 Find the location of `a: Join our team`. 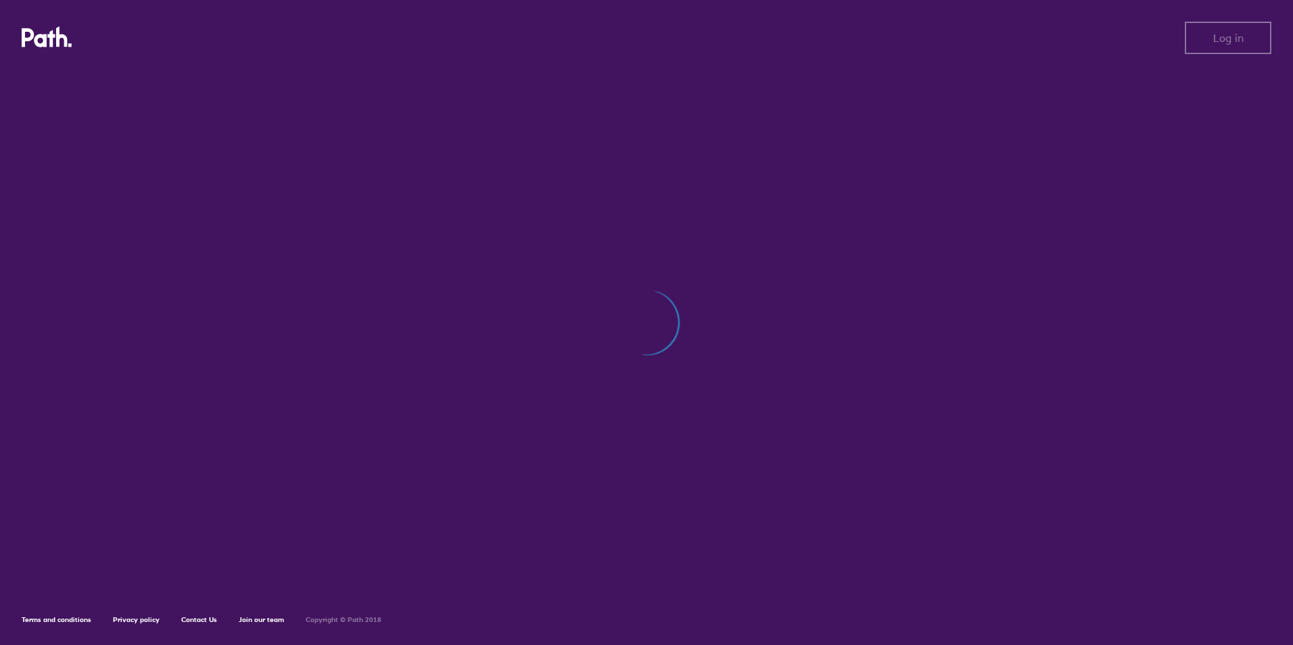

a: Join our team is located at coordinates (261, 620).